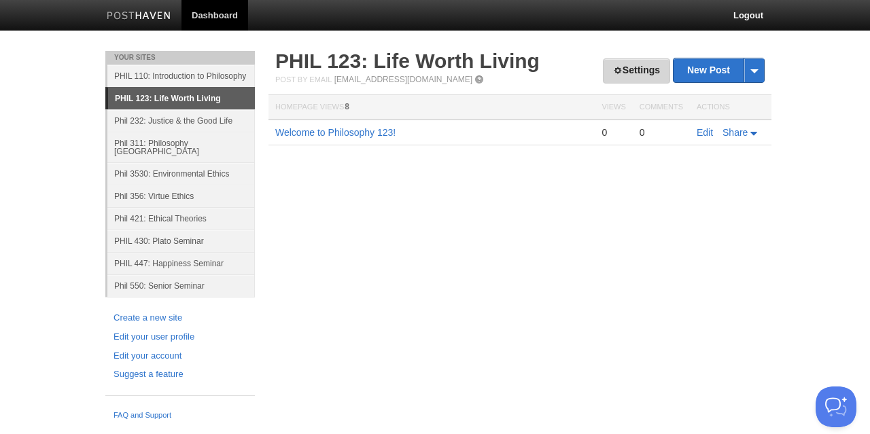 This screenshot has width=870, height=434. What do you see at coordinates (181, 218) in the screenshot?
I see `a: Phil 421: Ethical Theories` at bounding box center [181, 218].